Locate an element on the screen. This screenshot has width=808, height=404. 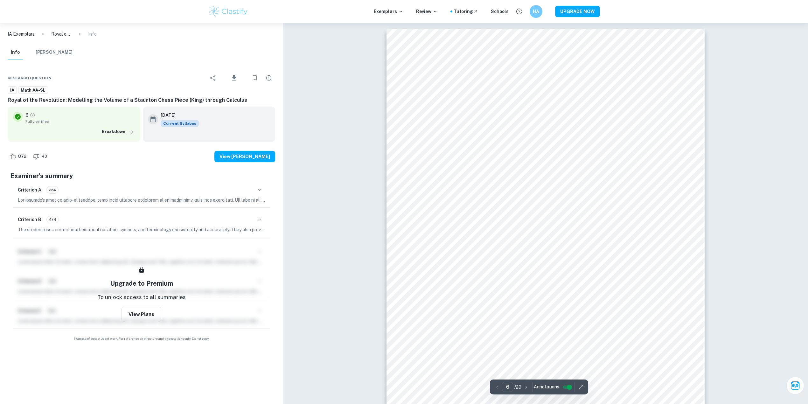
button: Info is located at coordinates (15, 52).